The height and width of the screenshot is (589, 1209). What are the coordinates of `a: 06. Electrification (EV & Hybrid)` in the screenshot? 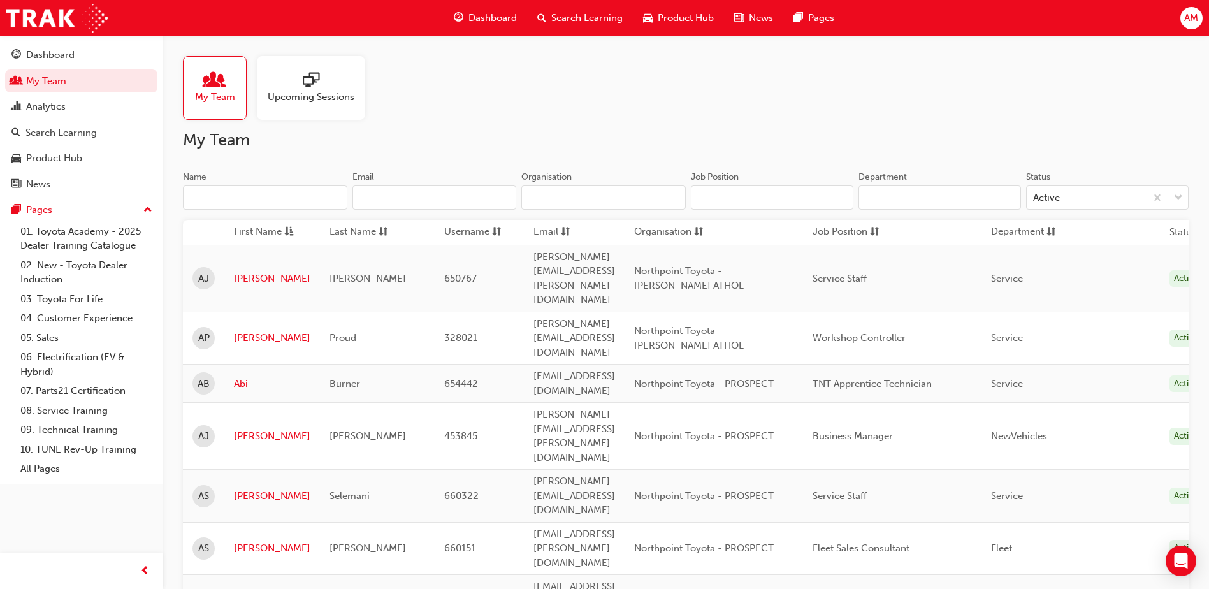 It's located at (86, 364).